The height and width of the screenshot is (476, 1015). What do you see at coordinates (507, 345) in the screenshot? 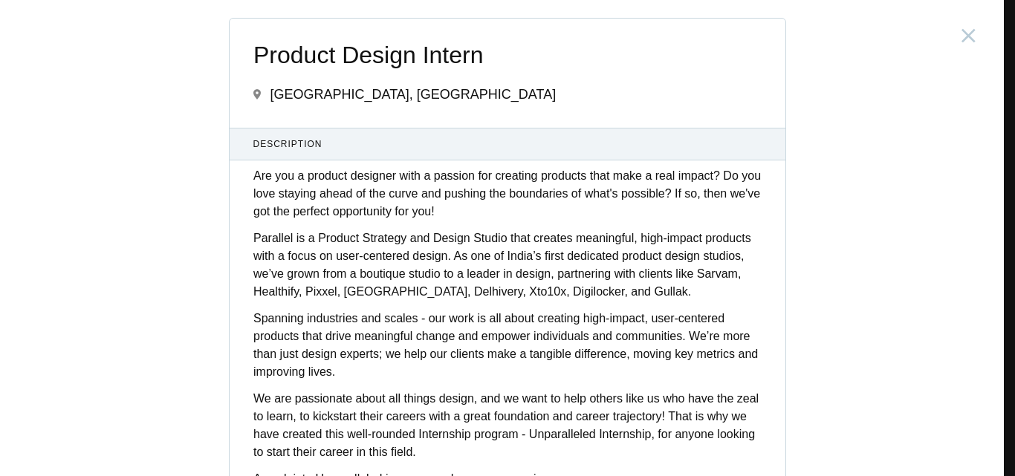
I see `p: Spanning industries and scales - our work is all about creating high-impact, user-centered produc...` at bounding box center [507, 345].